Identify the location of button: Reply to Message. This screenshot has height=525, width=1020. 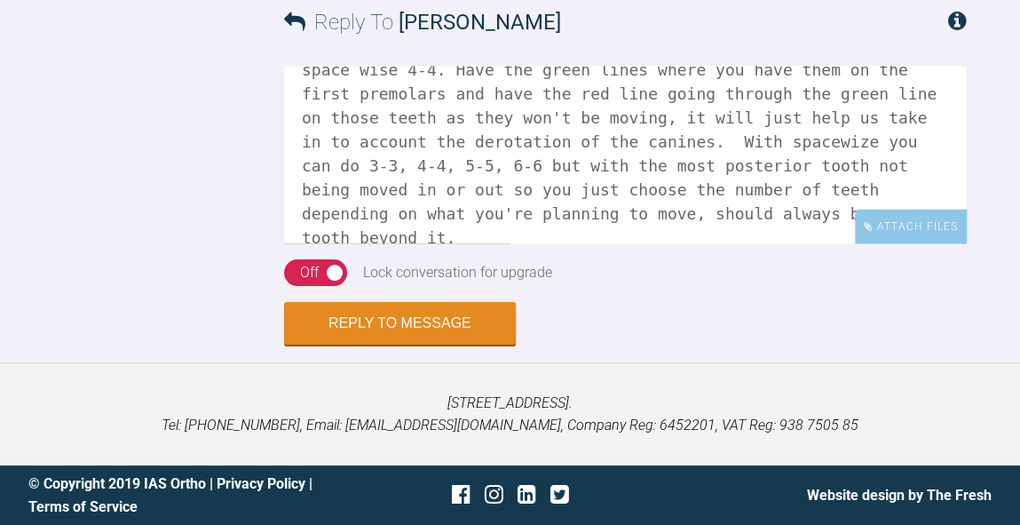
(400, 323).